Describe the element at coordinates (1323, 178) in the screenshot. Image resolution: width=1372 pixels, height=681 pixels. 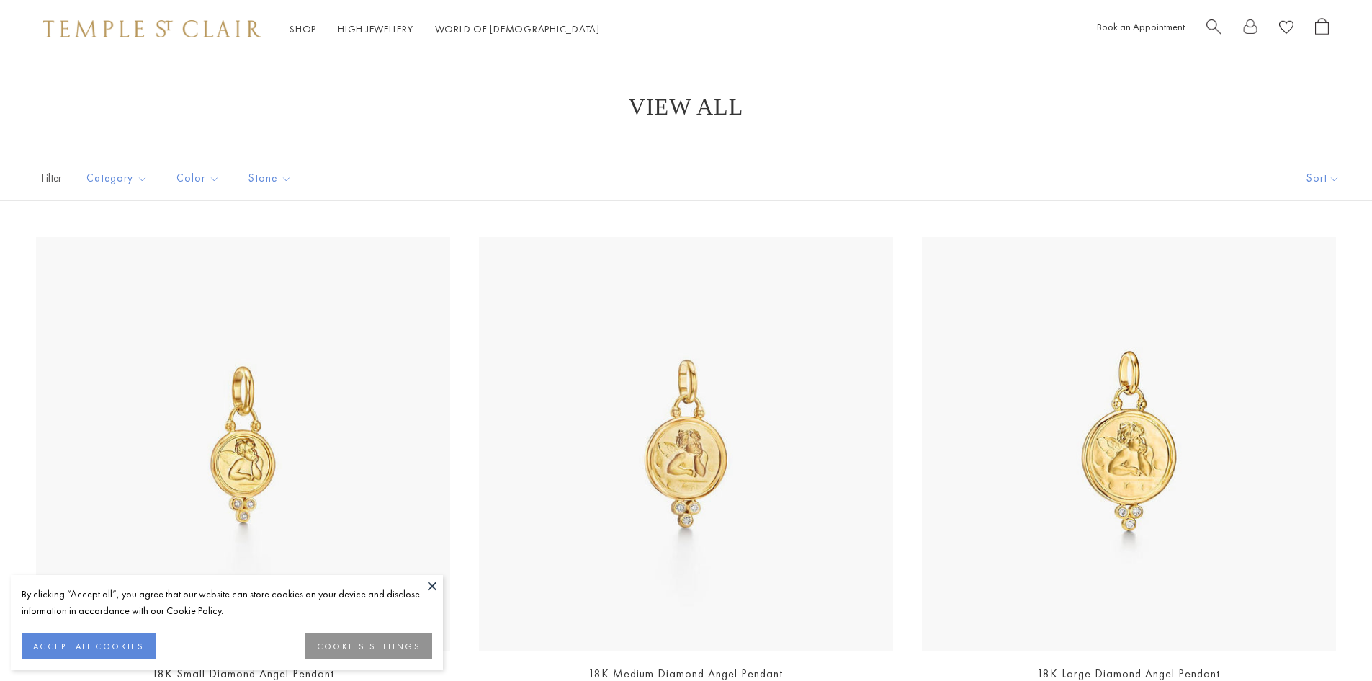
I see `button: Show sort by` at that location.